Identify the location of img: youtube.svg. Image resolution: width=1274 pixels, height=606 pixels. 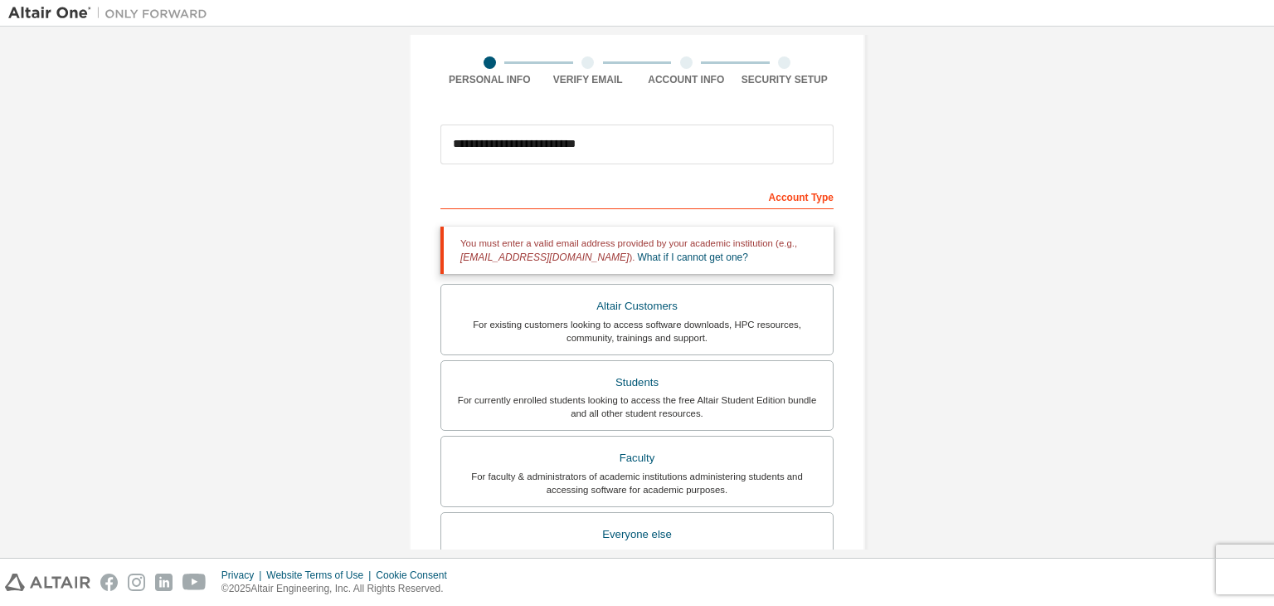
(194, 581).